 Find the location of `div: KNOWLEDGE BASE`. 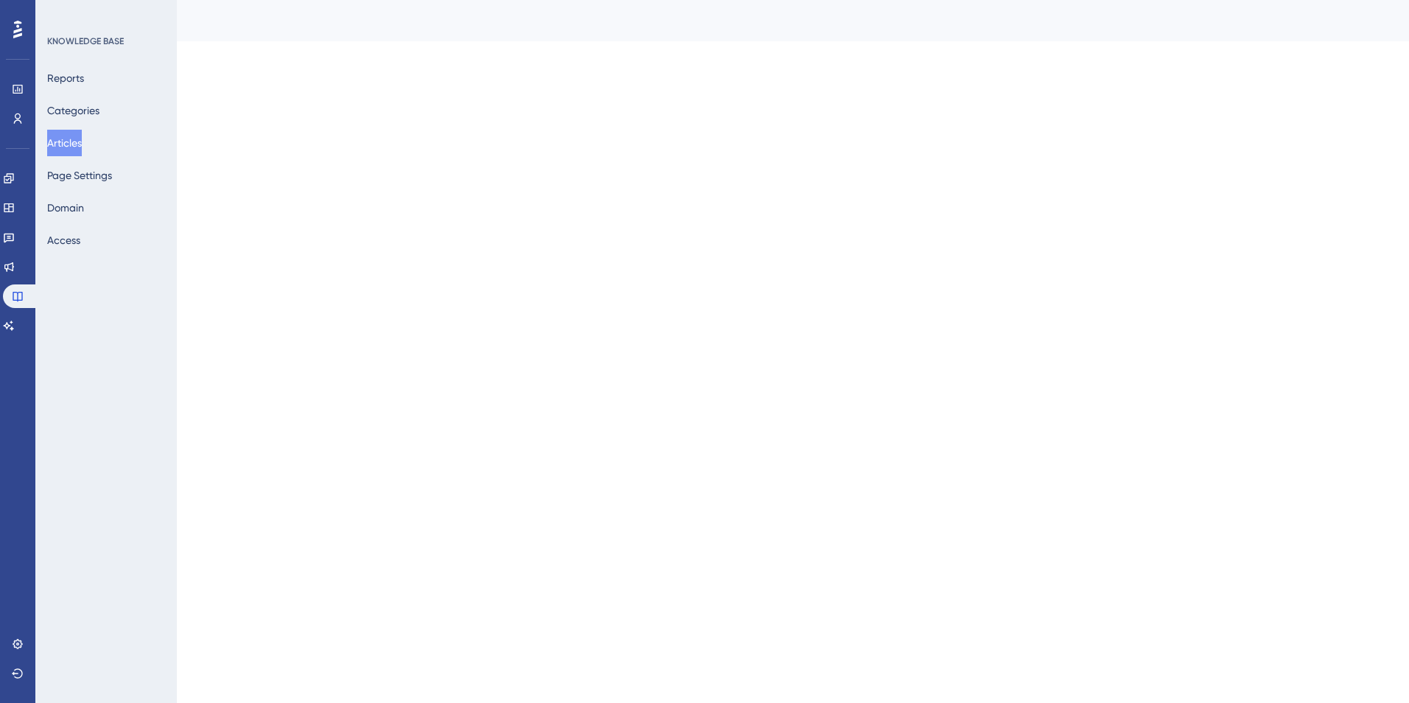

div: KNOWLEDGE BASE is located at coordinates (85, 41).